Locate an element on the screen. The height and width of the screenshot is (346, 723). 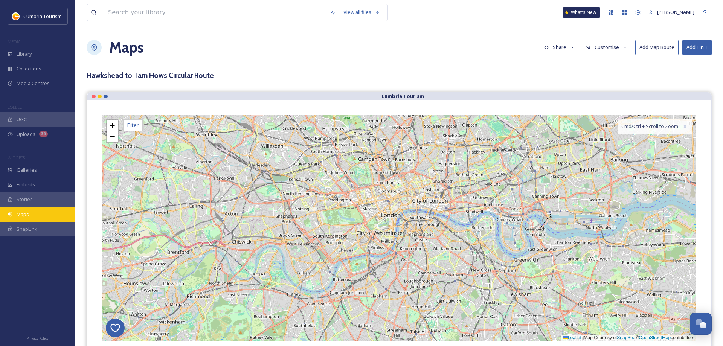
a: Privacy Policy is located at coordinates (38, 338).